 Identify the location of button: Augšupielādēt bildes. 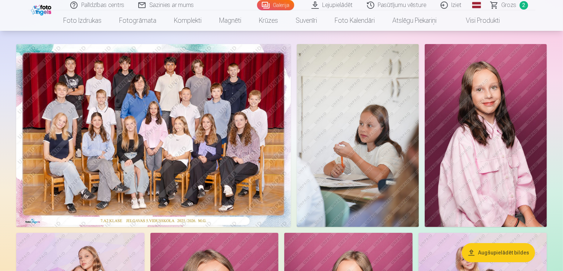
(498, 253).